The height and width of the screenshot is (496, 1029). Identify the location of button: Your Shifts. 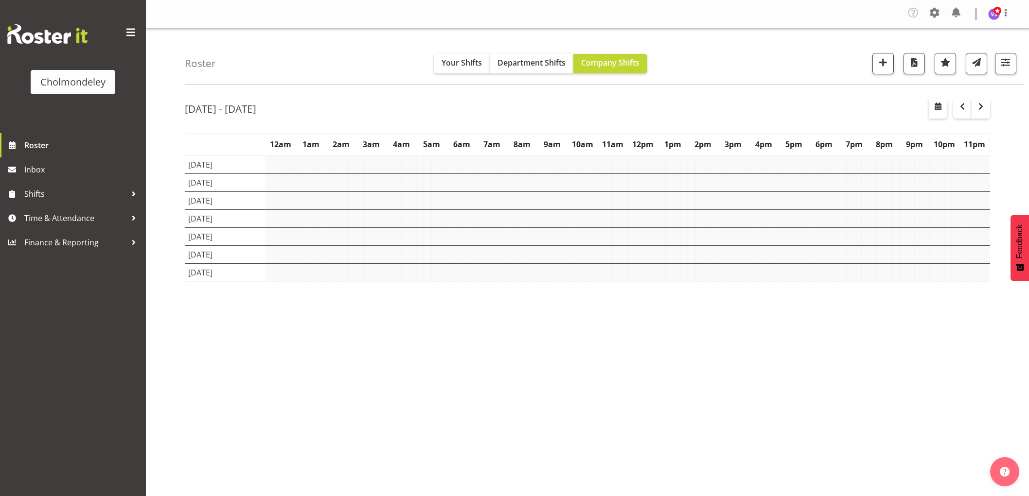
(461, 64).